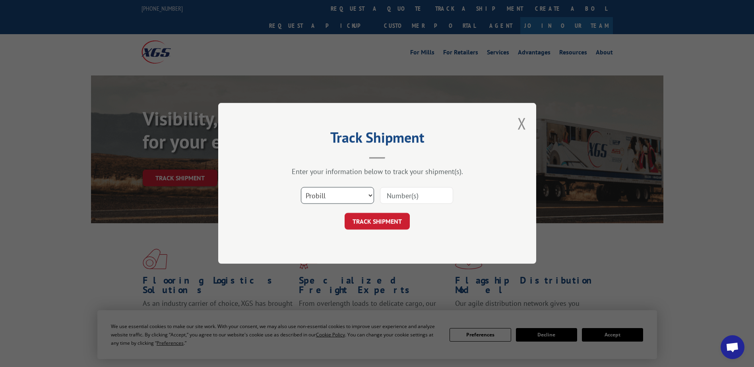 This screenshot has height=367, width=754. I want to click on div: Open chat, so click(732, 347).